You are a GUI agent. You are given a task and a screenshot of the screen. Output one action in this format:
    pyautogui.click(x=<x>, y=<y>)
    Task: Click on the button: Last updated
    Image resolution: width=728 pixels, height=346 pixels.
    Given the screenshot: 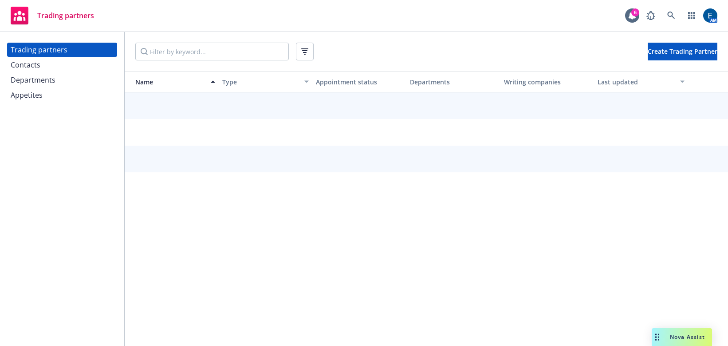 What is the action you would take?
    pyautogui.click(x=641, y=82)
    